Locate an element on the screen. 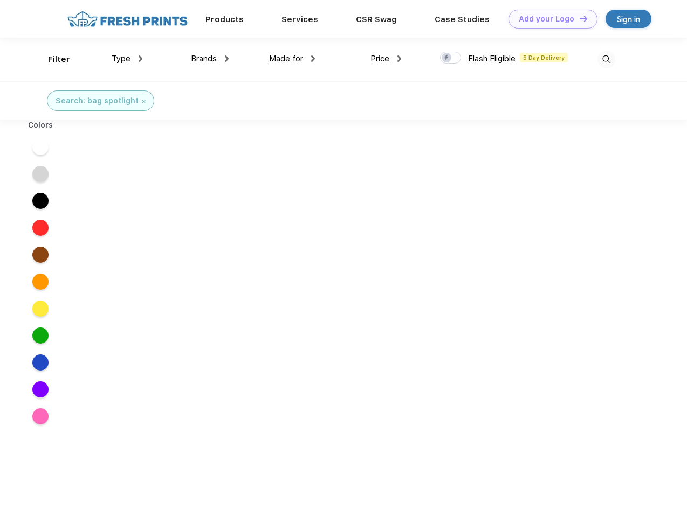  img: desktop_search.svg is located at coordinates (606, 59).